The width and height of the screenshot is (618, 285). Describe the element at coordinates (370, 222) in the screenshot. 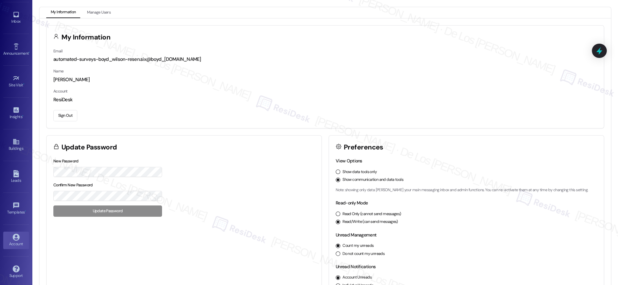

I see `label: Read/Write (can send messages)` at that location.